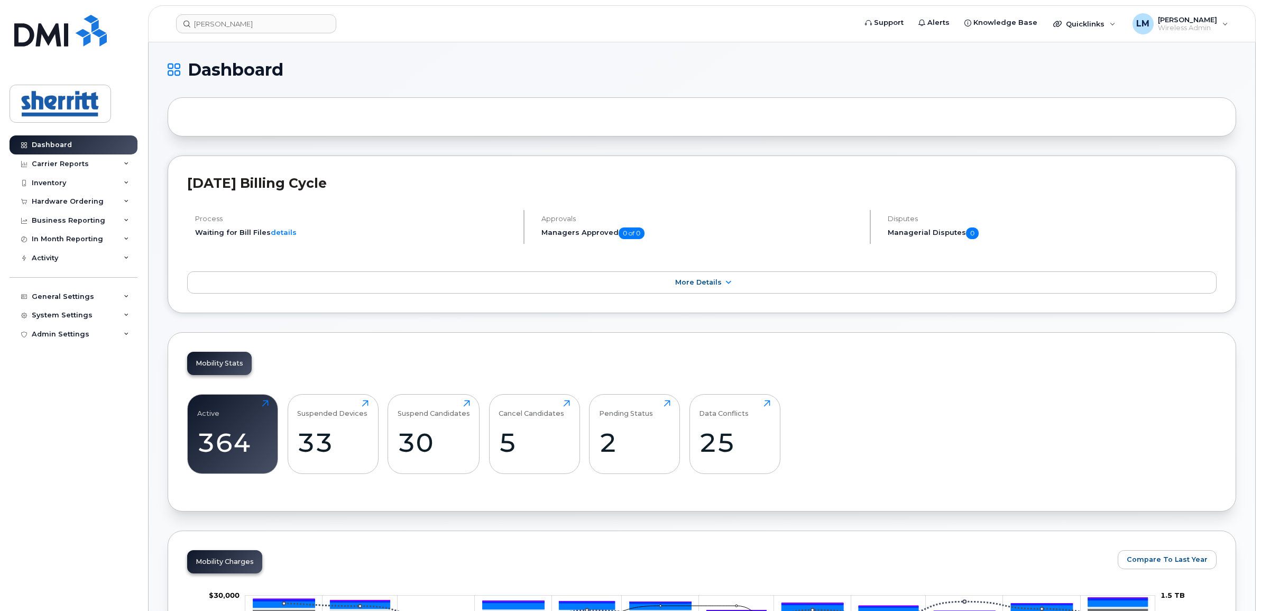 Image resolution: width=1261 pixels, height=611 pixels. I want to click on div: Pending Status, so click(626, 408).